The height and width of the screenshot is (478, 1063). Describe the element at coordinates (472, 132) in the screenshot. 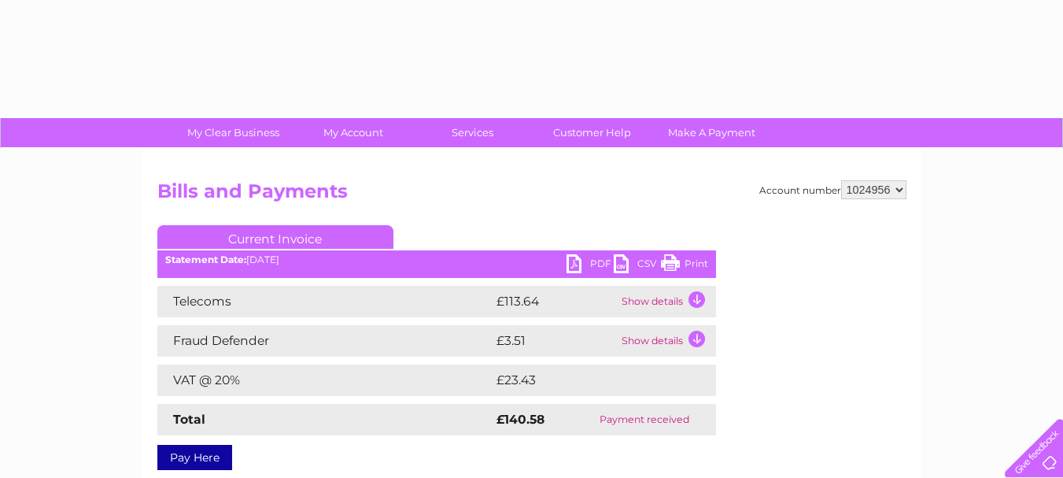

I see `a: Services` at that location.